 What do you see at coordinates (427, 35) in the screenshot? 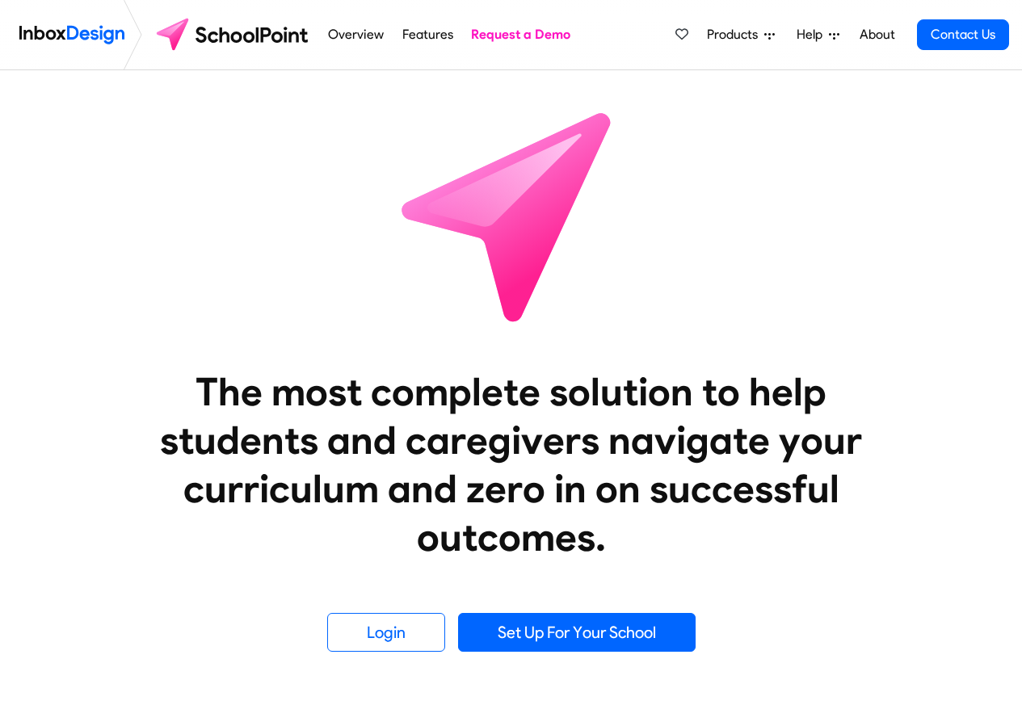
I see `a: Features` at bounding box center [427, 35].